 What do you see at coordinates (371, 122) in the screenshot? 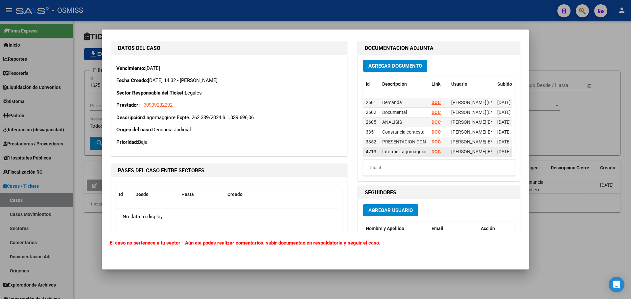
I see `div: 2605` at bounding box center [371, 122].